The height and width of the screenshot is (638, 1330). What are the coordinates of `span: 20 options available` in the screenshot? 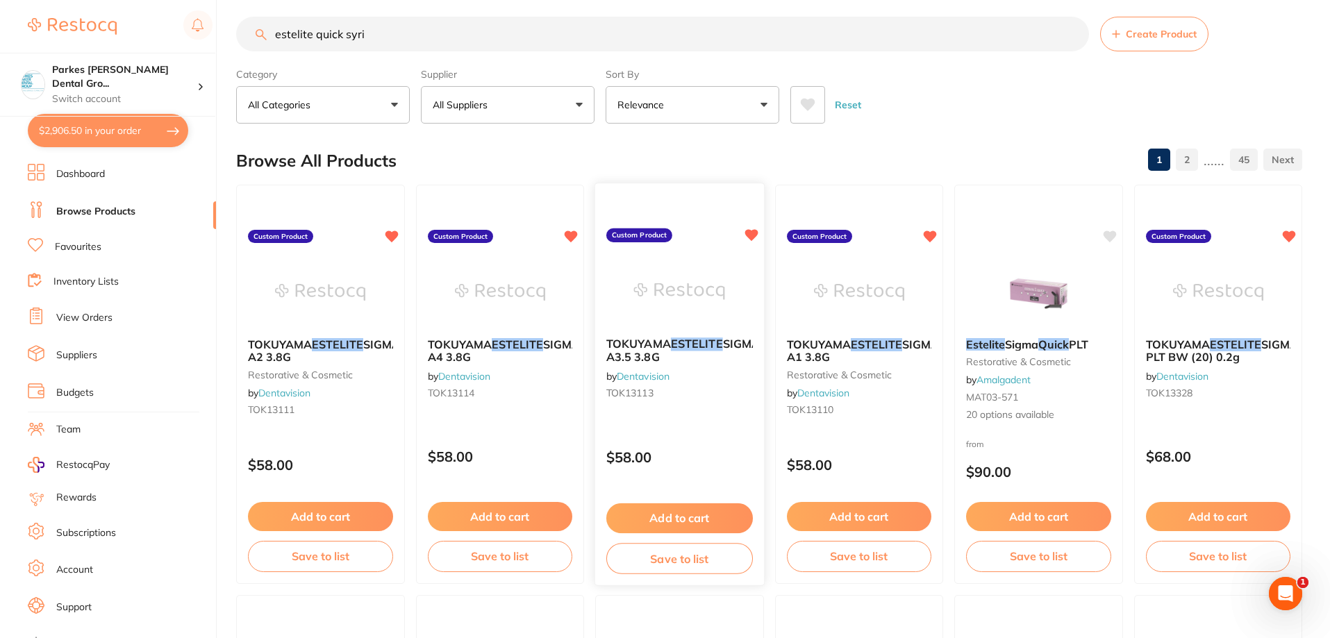 It's located at (1038, 415).